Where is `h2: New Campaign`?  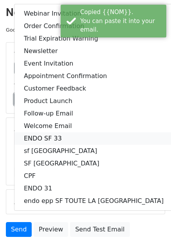 h2: New Campaign is located at coordinates (85, 13).